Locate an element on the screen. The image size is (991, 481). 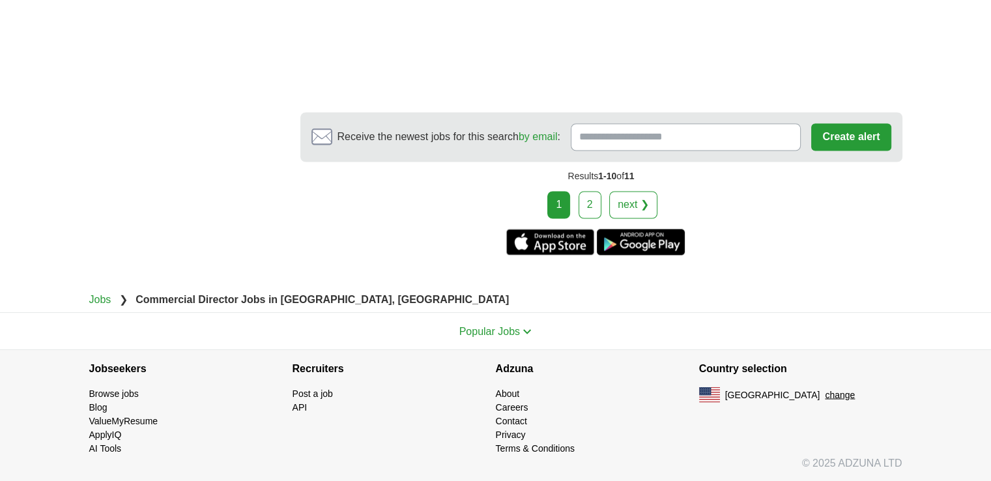
a: Terms & Conditions is located at coordinates (535, 448).